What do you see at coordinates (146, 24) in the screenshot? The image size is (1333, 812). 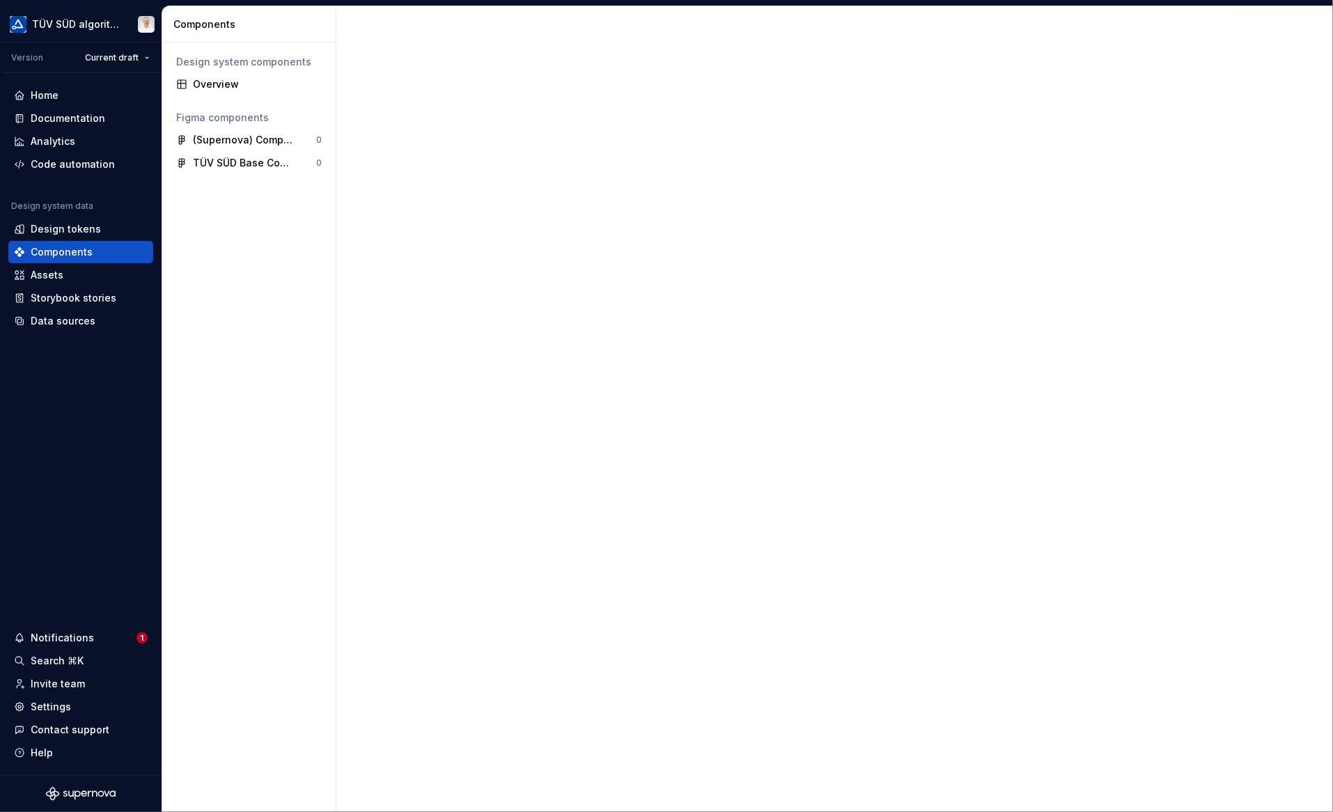 I see `img: Marco Schäfer` at bounding box center [146, 24].